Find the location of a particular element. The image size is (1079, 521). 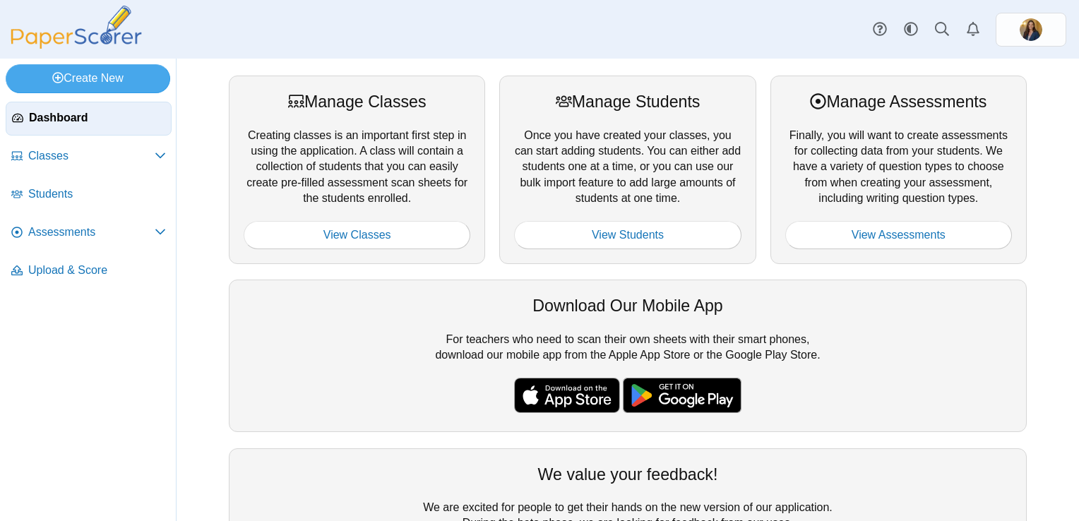

span: Dashboard is located at coordinates (97, 118).